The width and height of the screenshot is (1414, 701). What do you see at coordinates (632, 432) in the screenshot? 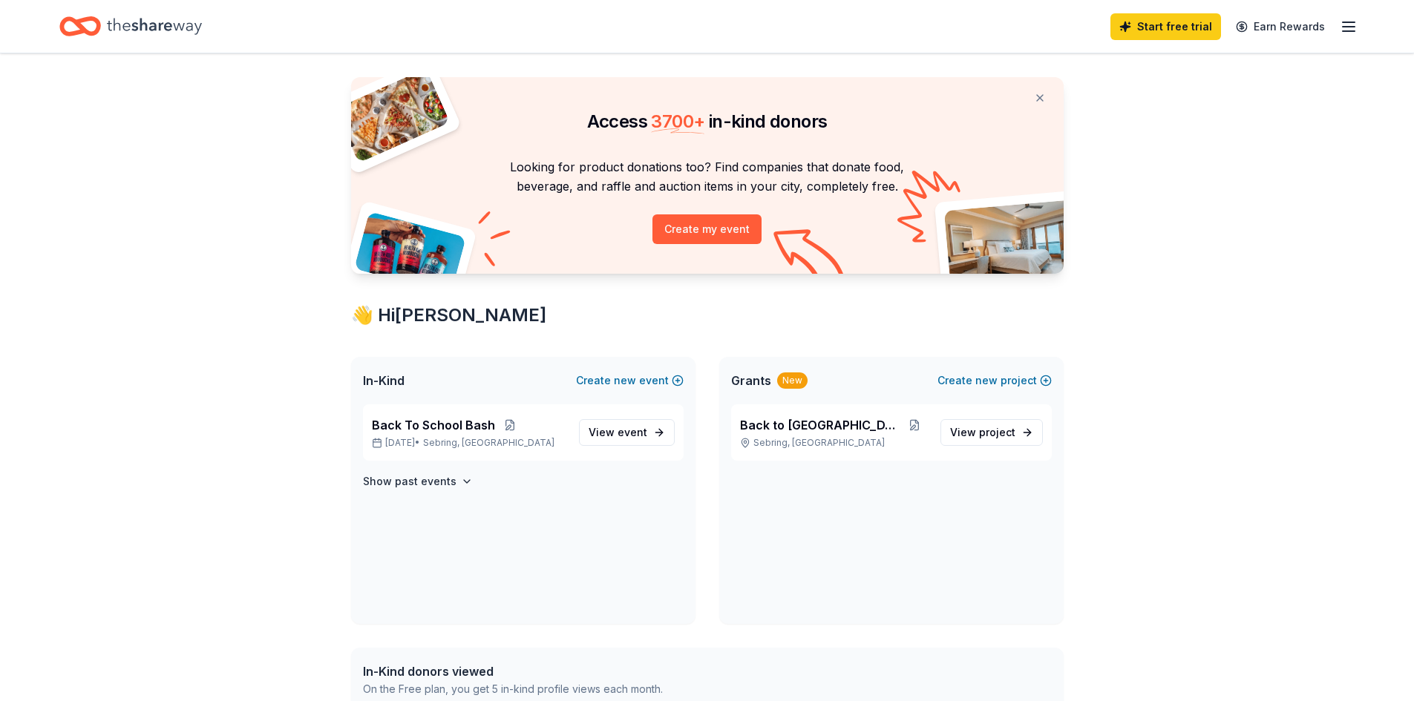
I see `span: event` at bounding box center [632, 432].